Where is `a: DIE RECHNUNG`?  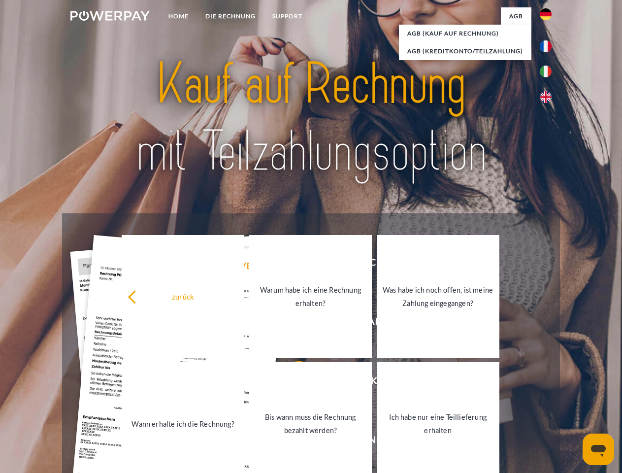
a: DIE RECHNUNG is located at coordinates (231, 16).